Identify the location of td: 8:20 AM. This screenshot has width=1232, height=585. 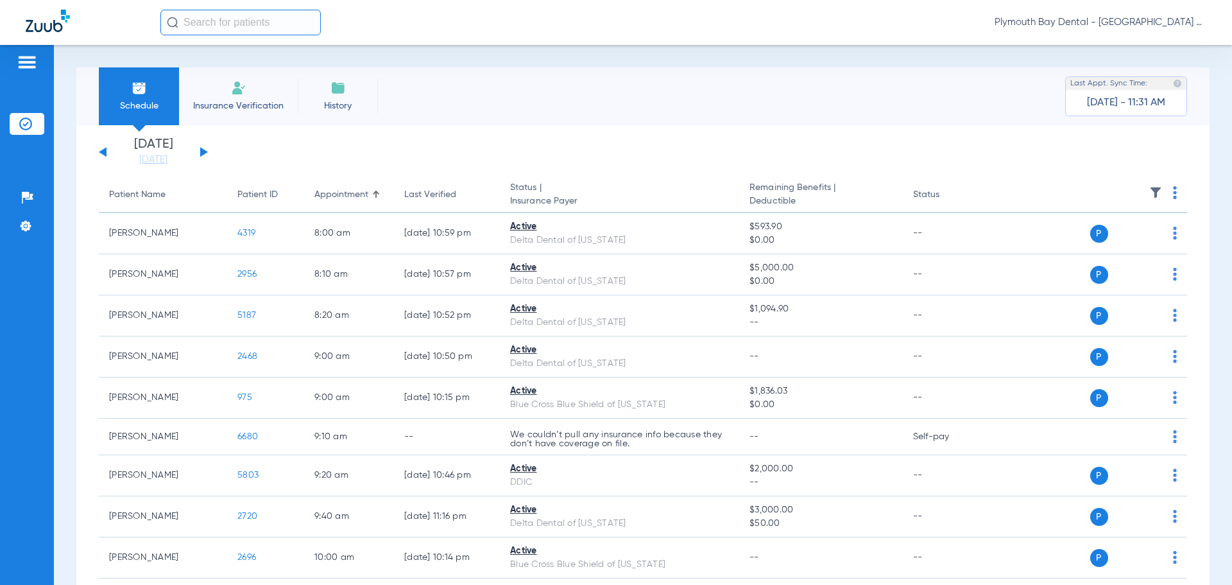
(349, 316).